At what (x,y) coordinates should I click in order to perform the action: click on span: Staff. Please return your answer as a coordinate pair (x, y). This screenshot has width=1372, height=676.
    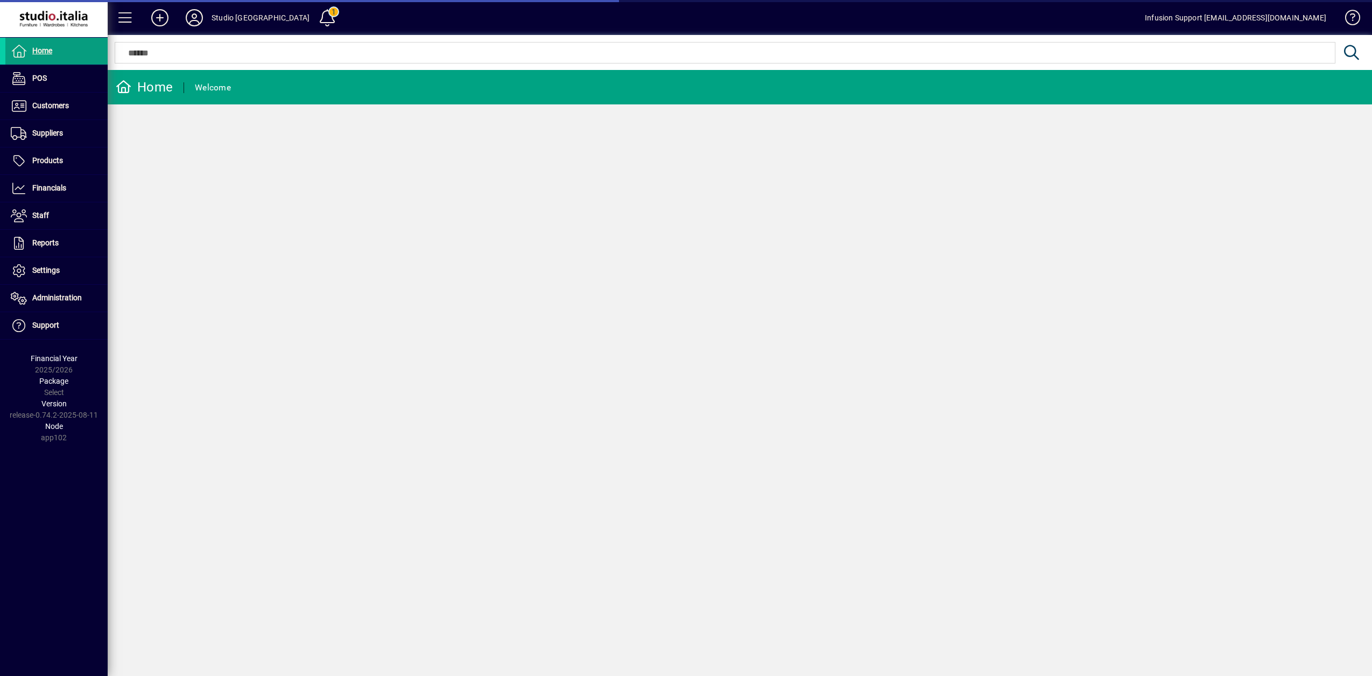
    Looking at the image, I should click on (40, 215).